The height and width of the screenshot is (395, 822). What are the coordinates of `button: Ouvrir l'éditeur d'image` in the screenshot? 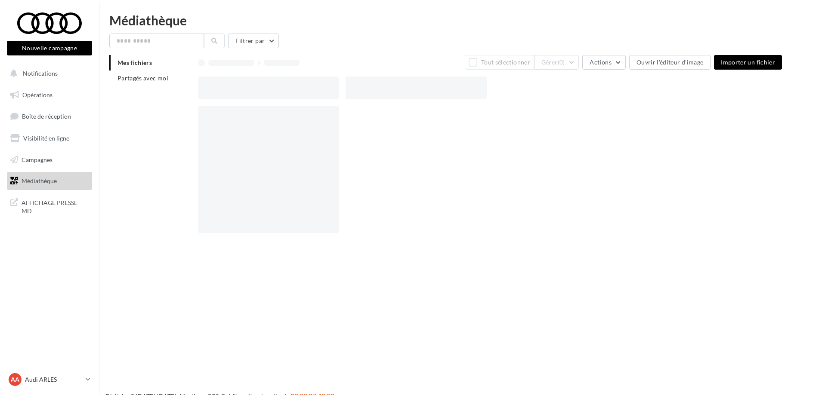 It's located at (669, 62).